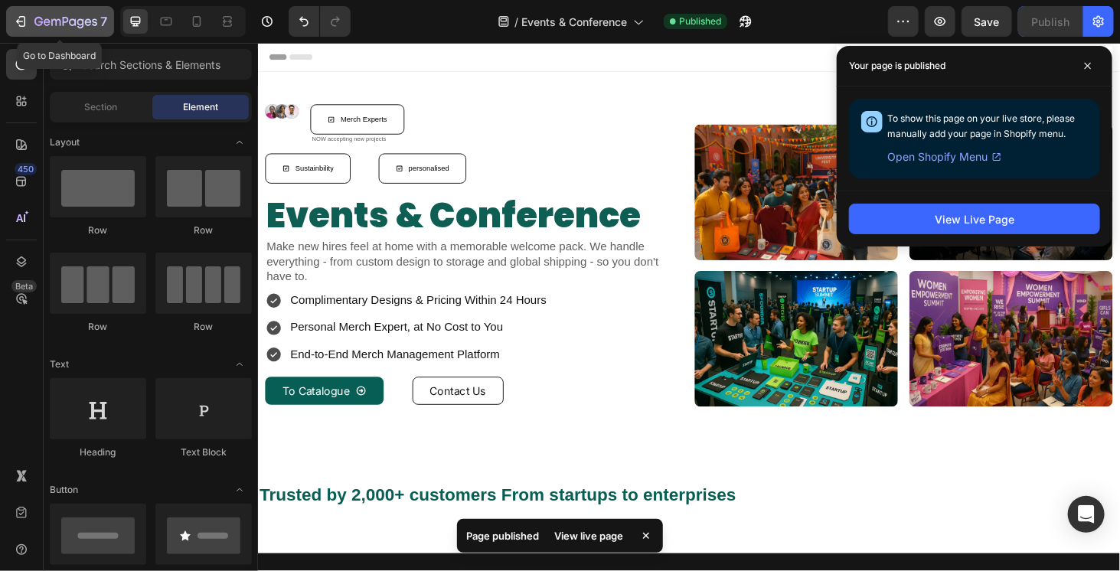 The width and height of the screenshot is (1120, 571). Describe the element at coordinates (230, 233) in the screenshot. I see `p: Make new hires feel at home with a memorable welcome pack. We handle everything - from custom des...` at that location.